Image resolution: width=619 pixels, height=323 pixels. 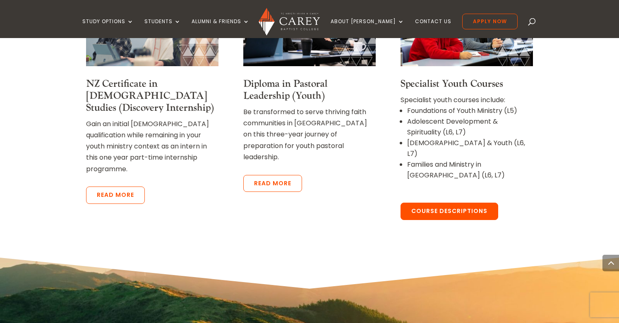 What do you see at coordinates (286, 90) in the screenshot?
I see `a: Diploma in Pastoral Leadership (Youth)` at bounding box center [286, 90].